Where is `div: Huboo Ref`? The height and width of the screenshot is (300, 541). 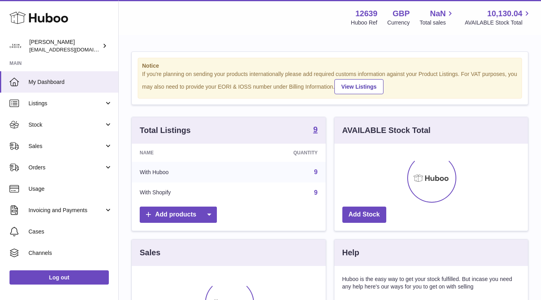
div: Huboo Ref is located at coordinates (364, 23).